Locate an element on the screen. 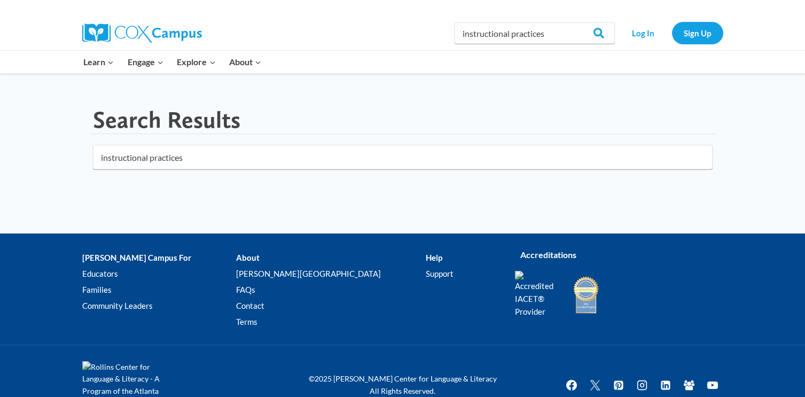 This screenshot has width=805, height=397. a: Educators is located at coordinates (159, 273).